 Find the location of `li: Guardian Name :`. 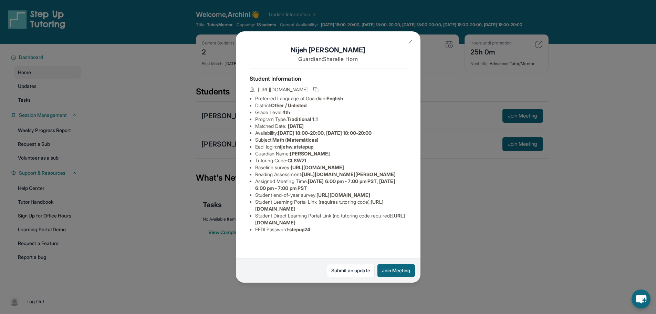

li: Guardian Name : is located at coordinates (331, 154).